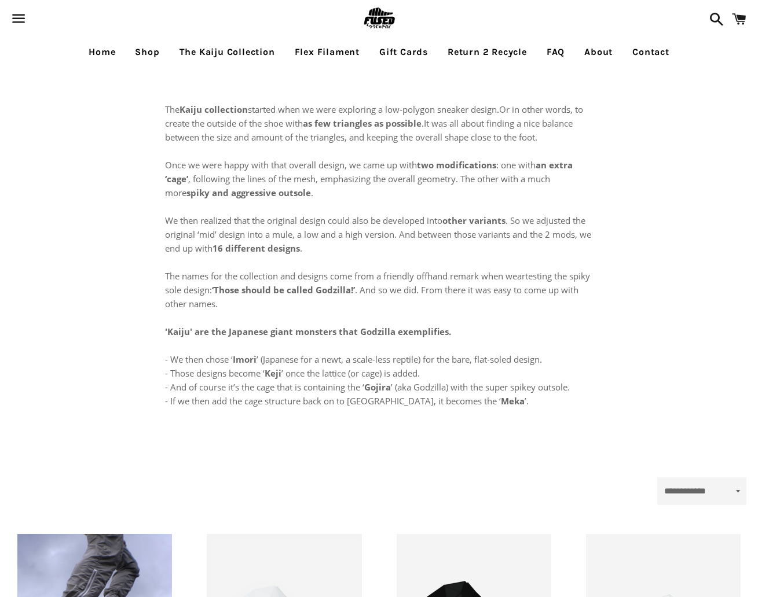 The width and height of the screenshot is (758, 597). What do you see at coordinates (147, 52) in the screenshot?
I see `a: Shop` at bounding box center [147, 52].